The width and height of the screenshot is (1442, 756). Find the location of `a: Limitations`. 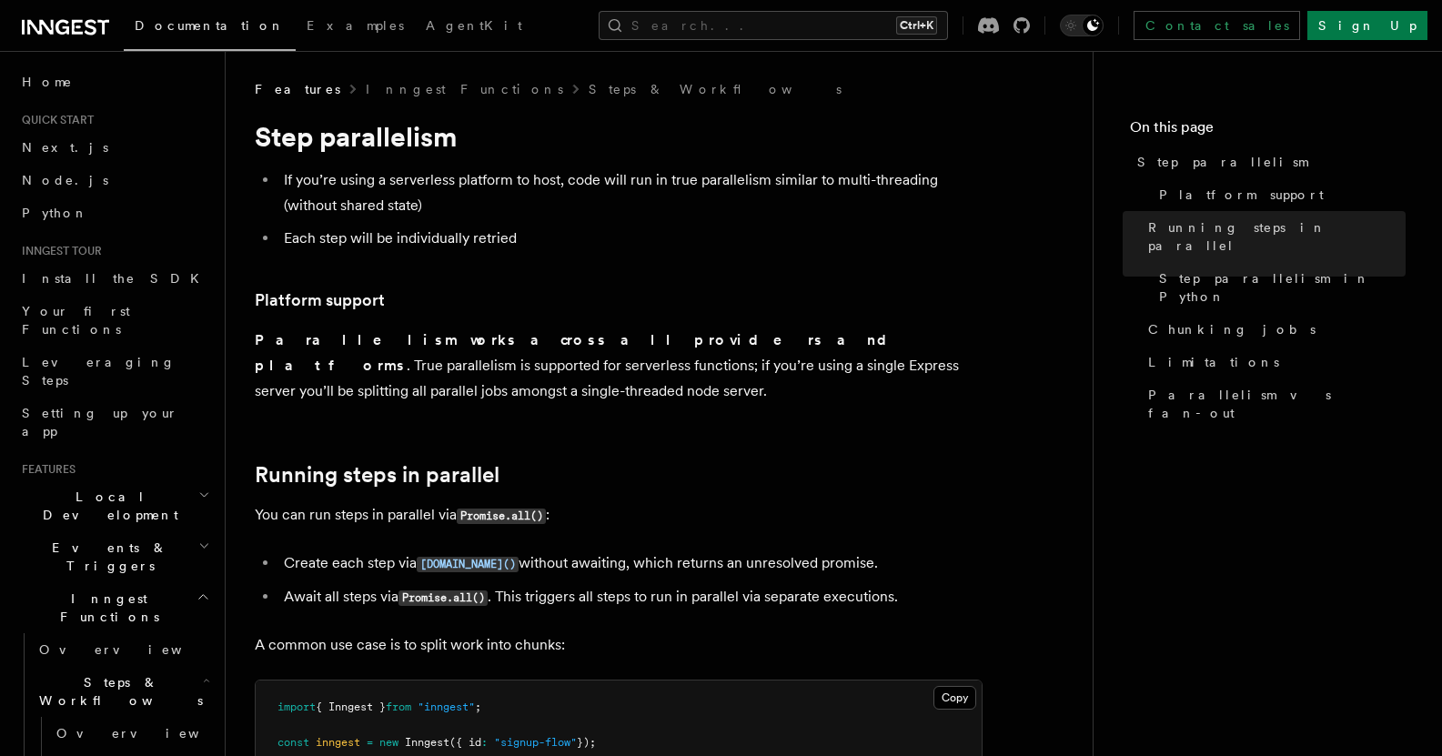

a: Limitations is located at coordinates (1272, 362).